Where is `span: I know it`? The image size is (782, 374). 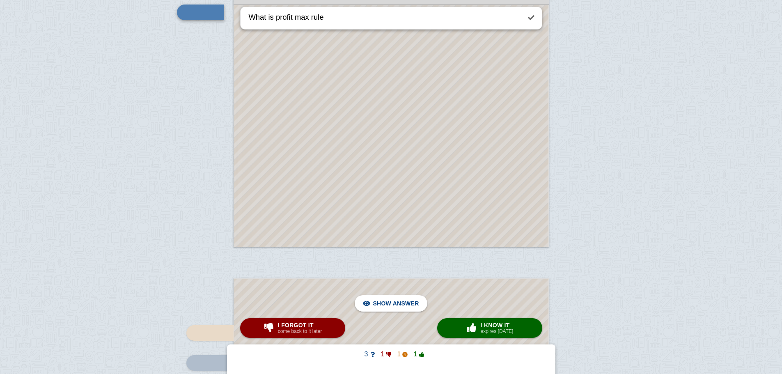
span: I know it is located at coordinates (497, 325).